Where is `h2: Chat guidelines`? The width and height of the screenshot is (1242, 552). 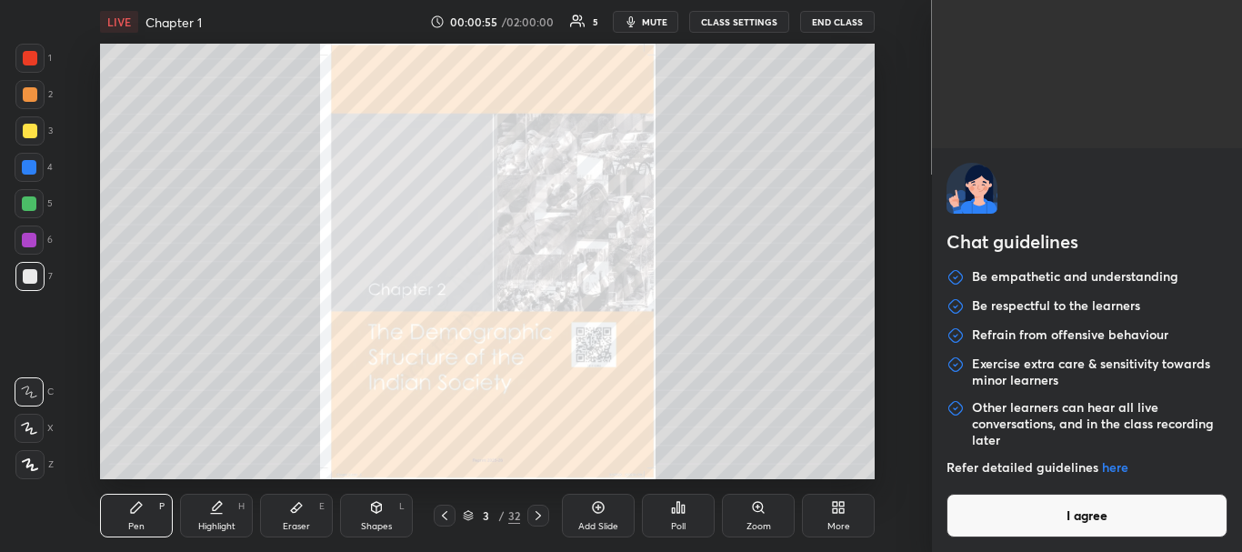
h2: Chat guidelines is located at coordinates (1088, 244).